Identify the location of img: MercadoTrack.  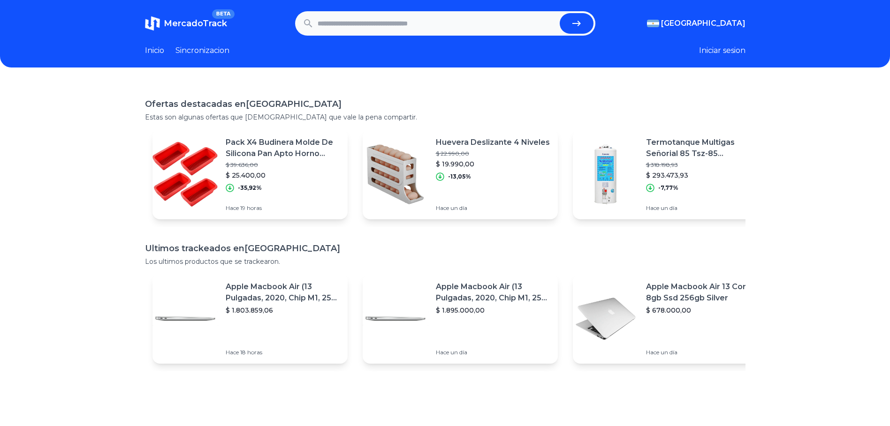
(152, 23).